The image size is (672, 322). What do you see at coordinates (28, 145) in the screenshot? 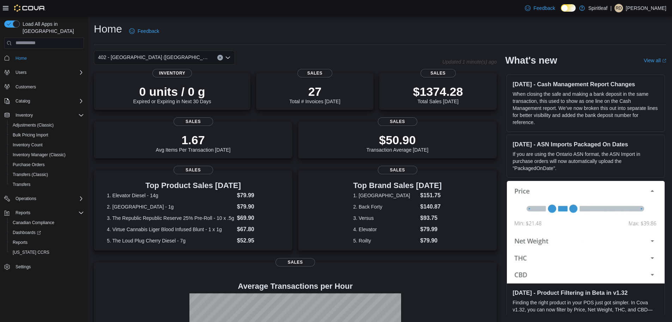
I see `span: Inventory Count` at bounding box center [28, 145].